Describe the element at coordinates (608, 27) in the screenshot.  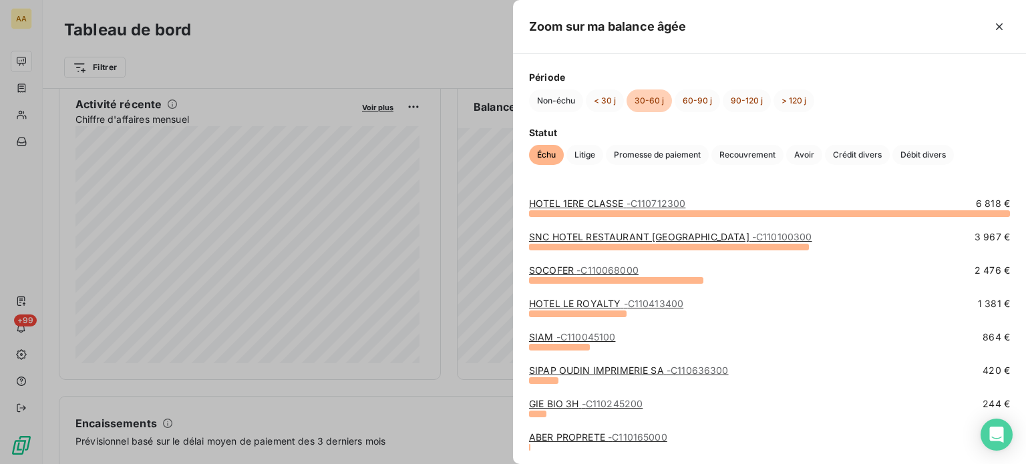
I see `h5: Zoom sur ma balance âgée` at that location.